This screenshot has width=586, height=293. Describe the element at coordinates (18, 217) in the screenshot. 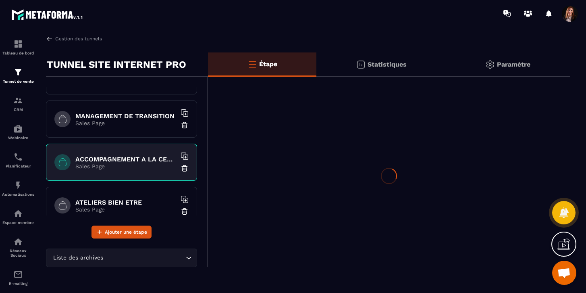

I see `a: automationsautomationsEspace membre` at that location.